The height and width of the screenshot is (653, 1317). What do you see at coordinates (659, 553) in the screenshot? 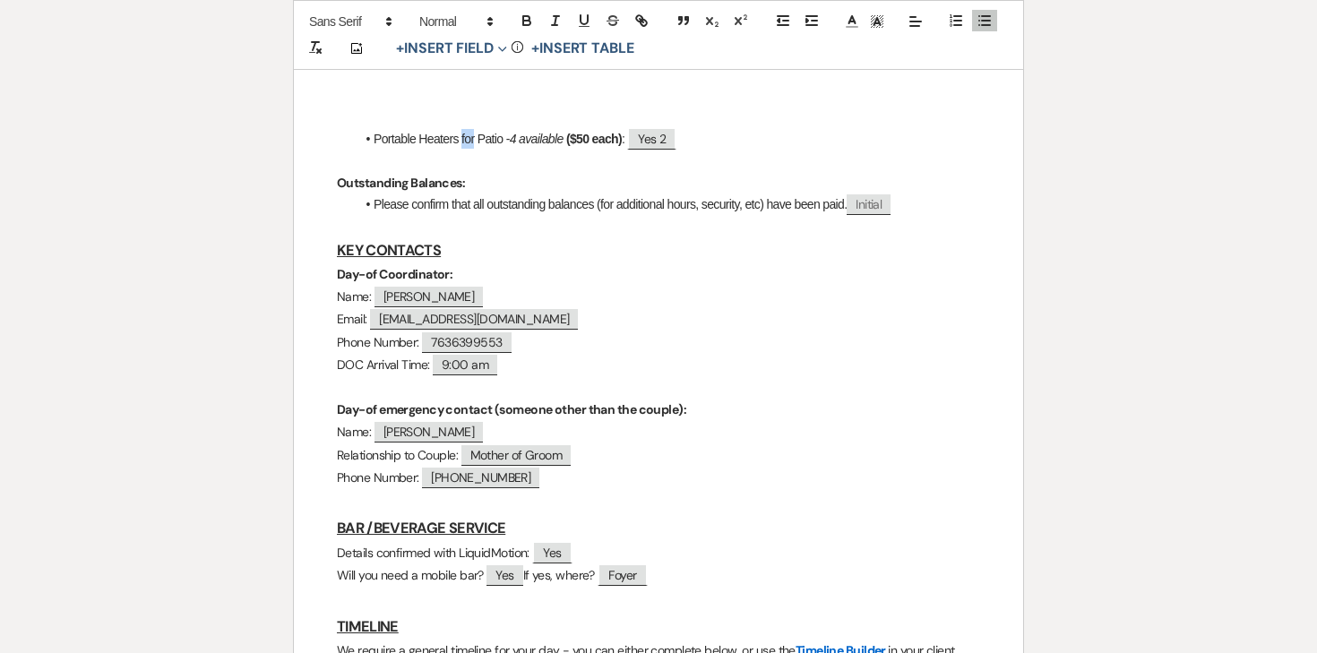
I see `p: Details confirmed with LiquidMotion:` at bounding box center [659, 553].